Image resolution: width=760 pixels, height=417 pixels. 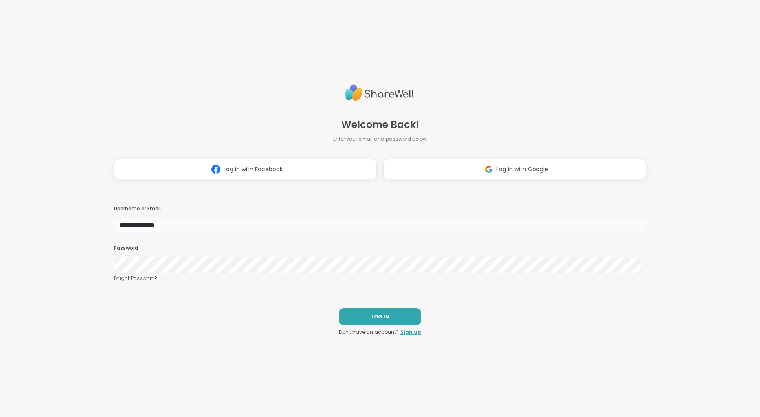 I want to click on span: Log in with Google, so click(x=522, y=169).